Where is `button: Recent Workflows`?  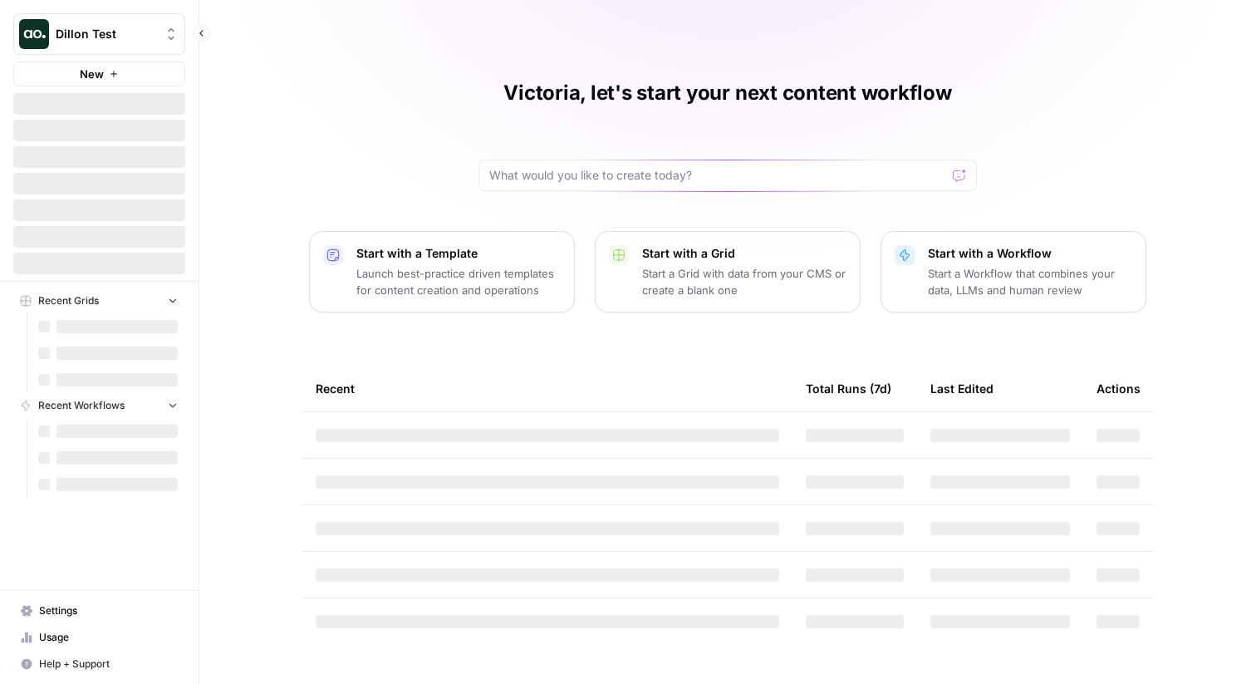
button: Recent Workflows is located at coordinates (99, 405).